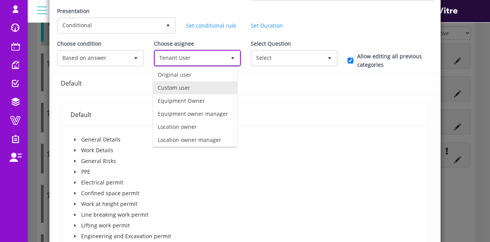  What do you see at coordinates (174, 44) in the screenshot?
I see `label: Choose asignee` at bounding box center [174, 44].